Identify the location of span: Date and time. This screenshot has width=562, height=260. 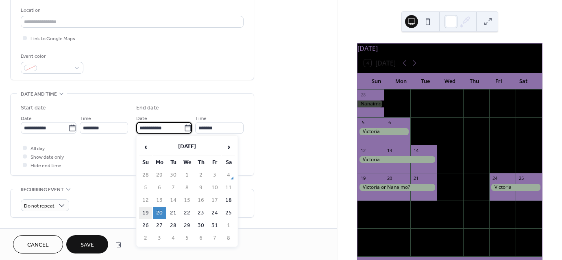
(39, 94).